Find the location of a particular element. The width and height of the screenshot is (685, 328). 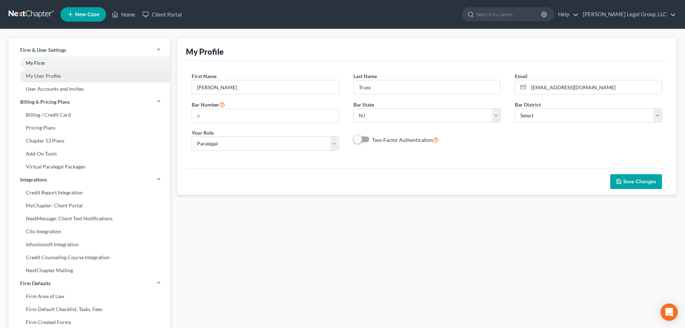

button: Save Changes is located at coordinates (636, 182).